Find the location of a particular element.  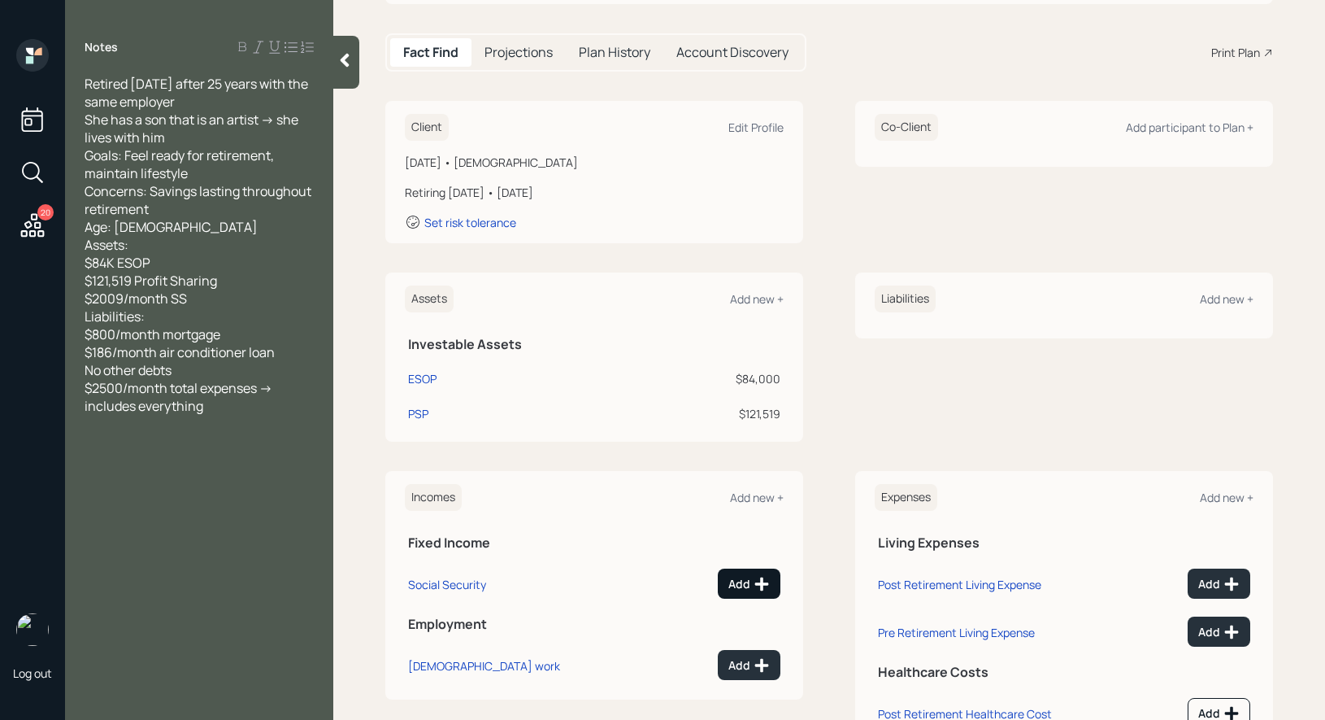

div: $84,000 is located at coordinates (671, 378).